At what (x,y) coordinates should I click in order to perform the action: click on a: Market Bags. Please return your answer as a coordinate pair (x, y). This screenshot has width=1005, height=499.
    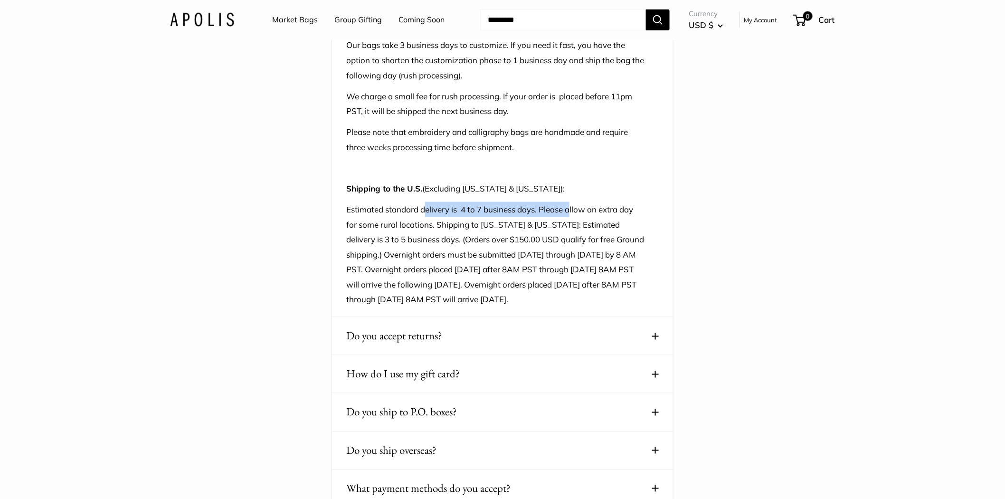
    Looking at the image, I should click on (295, 20).